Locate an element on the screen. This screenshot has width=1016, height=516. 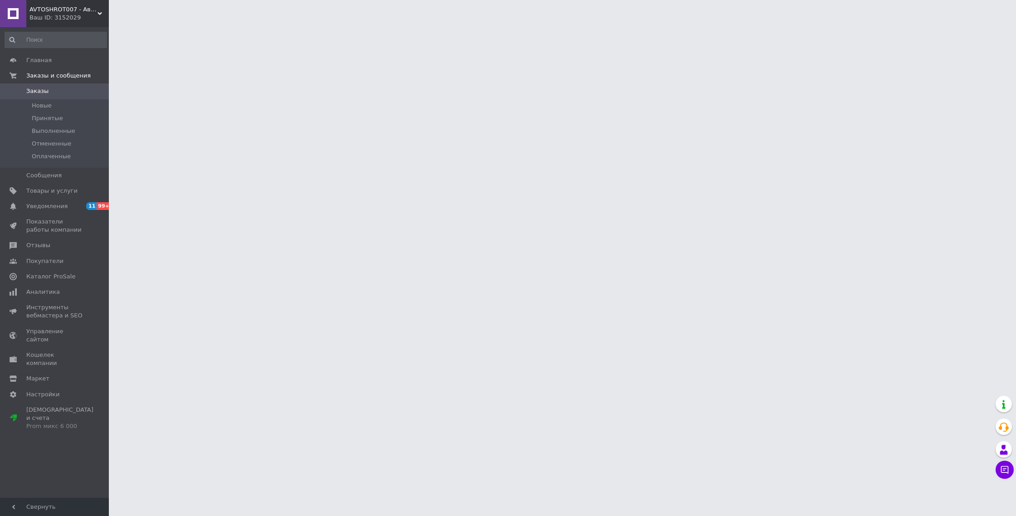
span: Инструменты вебмастера и SEO is located at coordinates (55, 312).